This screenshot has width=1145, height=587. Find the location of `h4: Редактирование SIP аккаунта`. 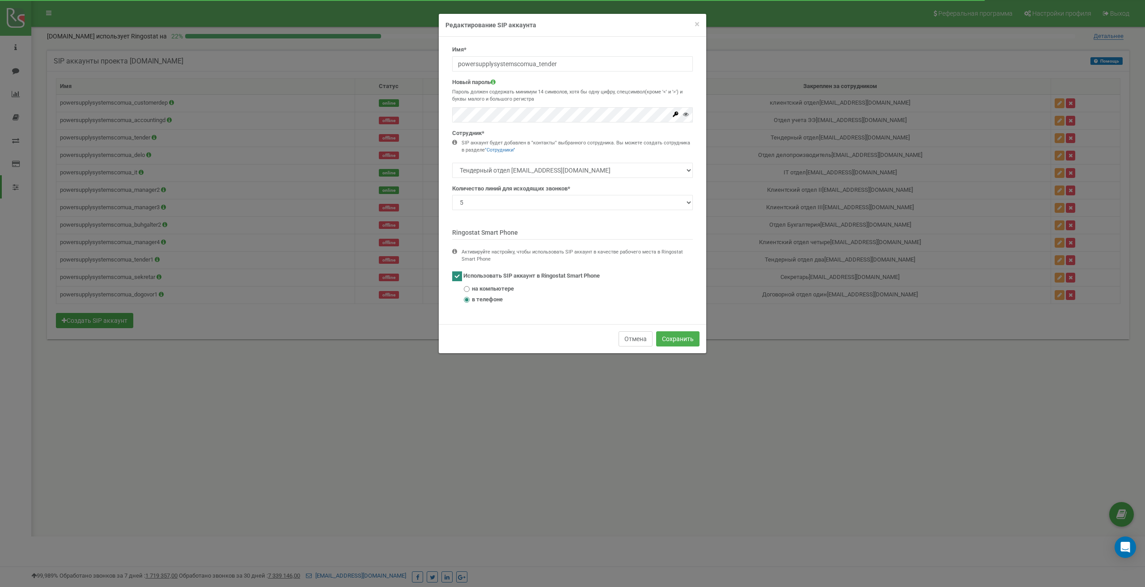

h4: Редактирование SIP аккаунта is located at coordinates (572, 25).